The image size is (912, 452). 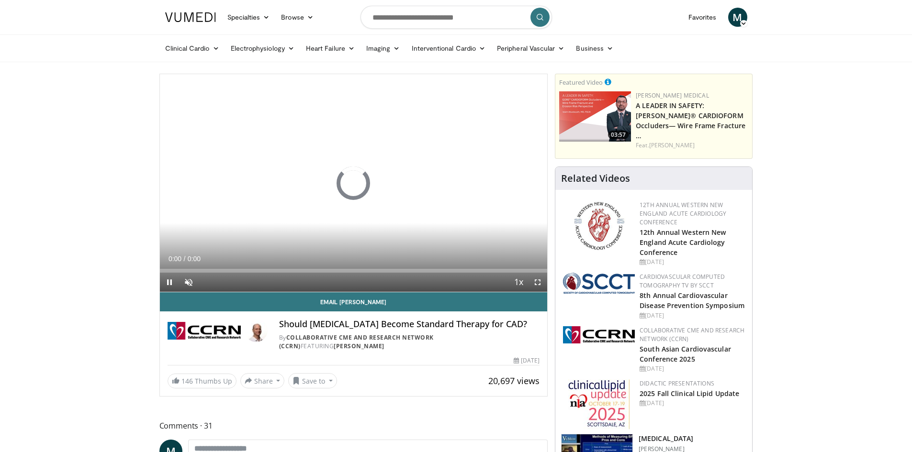 What do you see at coordinates (297, 17) in the screenshot?
I see `a: Browse` at bounding box center [297, 17].